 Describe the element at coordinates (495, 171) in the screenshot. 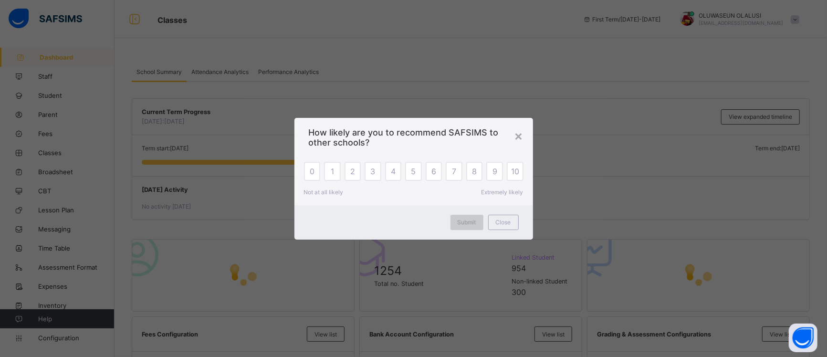

I see `span: 9` at that location.